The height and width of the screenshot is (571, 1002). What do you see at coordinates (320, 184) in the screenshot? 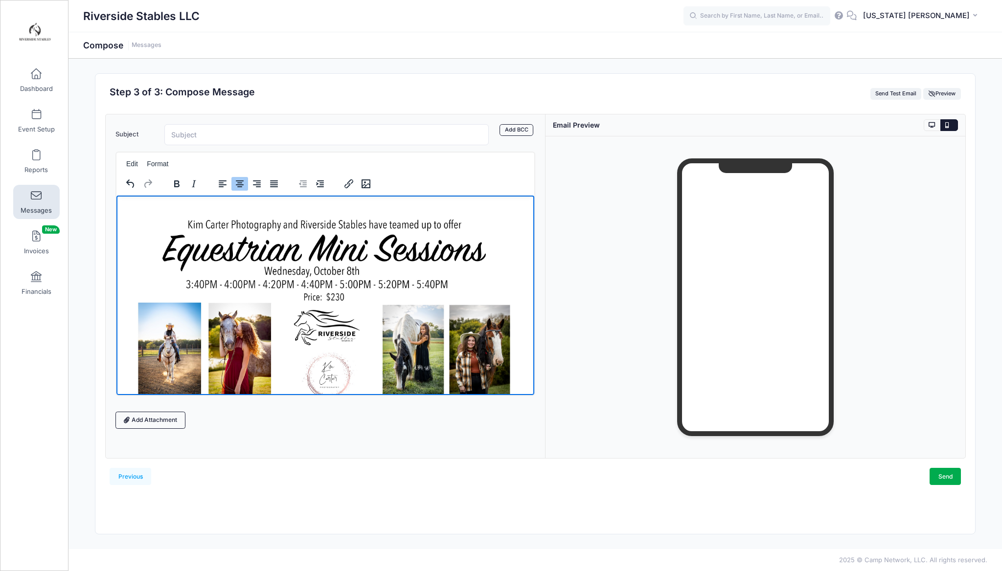
I see `button: Increase indent` at bounding box center [320, 184].